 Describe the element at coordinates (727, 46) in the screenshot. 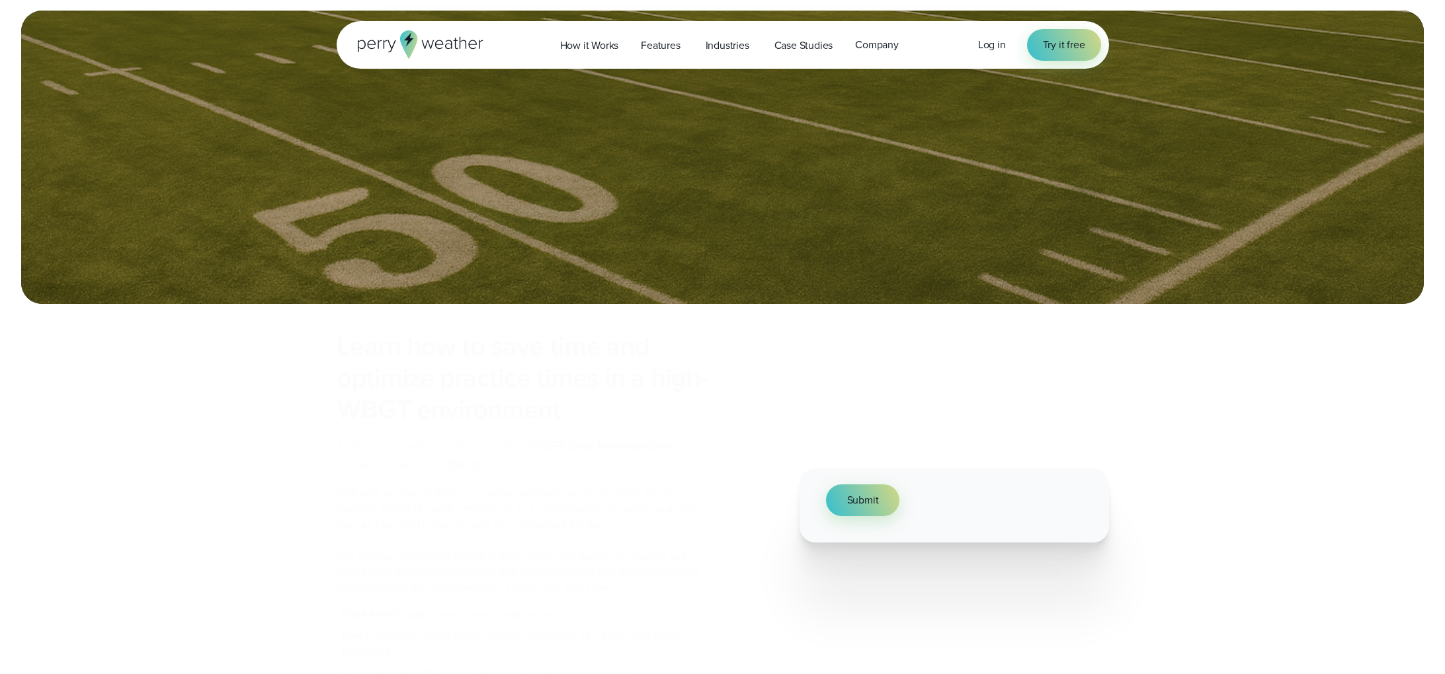

I see `span: Industries` at that location.